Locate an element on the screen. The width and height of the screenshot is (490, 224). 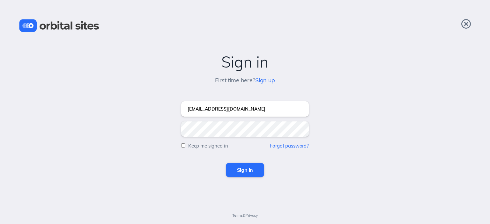
a: Sign up is located at coordinates (265, 80).